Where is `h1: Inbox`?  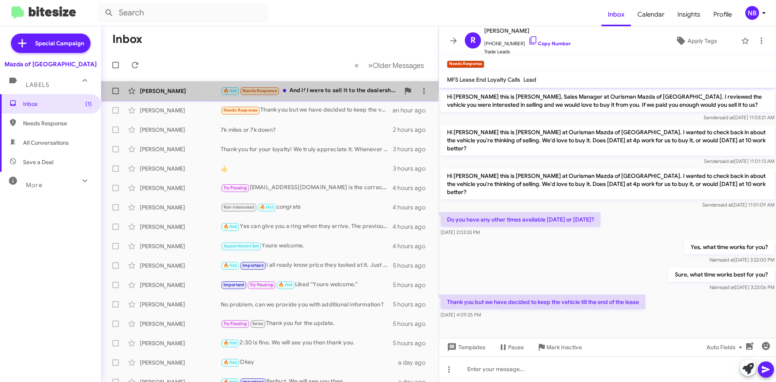 h1: Inbox is located at coordinates (127, 39).